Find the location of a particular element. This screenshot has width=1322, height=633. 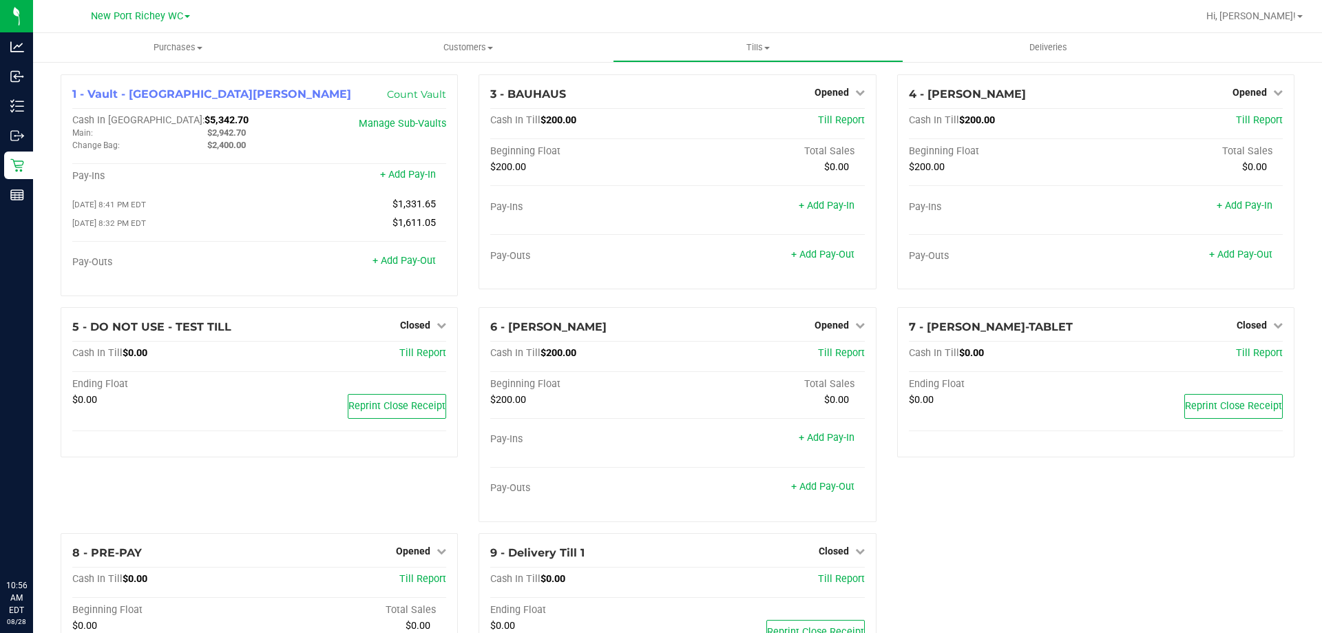

a: Count Vault is located at coordinates (417, 94).